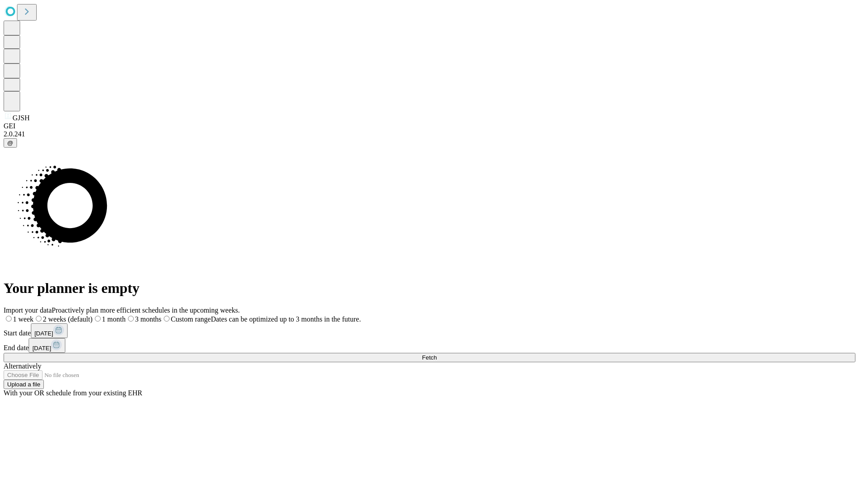  Describe the element at coordinates (166, 318) in the screenshot. I see `input: Custom rangeDates can be optimized up to 3 months in the future.` at that location.